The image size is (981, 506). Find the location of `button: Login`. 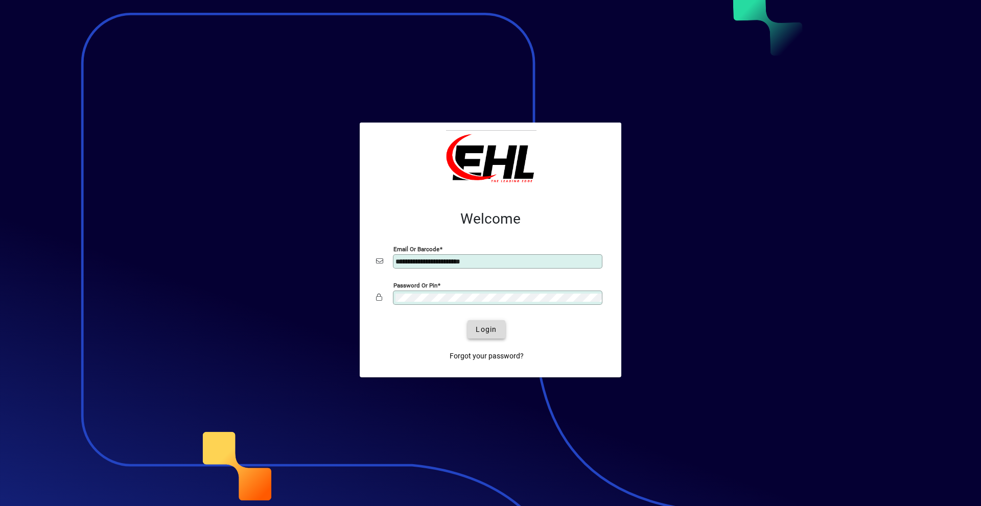

button: Login is located at coordinates (486, 330).